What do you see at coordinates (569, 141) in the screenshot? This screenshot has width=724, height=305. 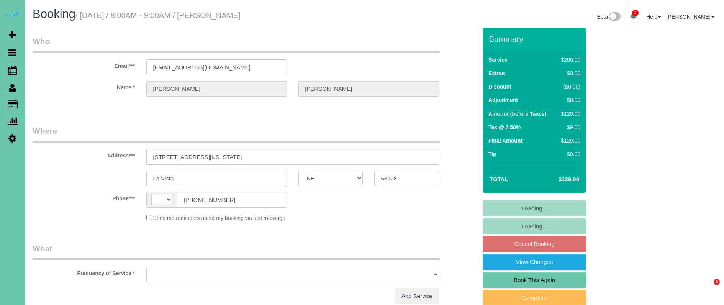 I see `div: $129.00` at bounding box center [569, 141].